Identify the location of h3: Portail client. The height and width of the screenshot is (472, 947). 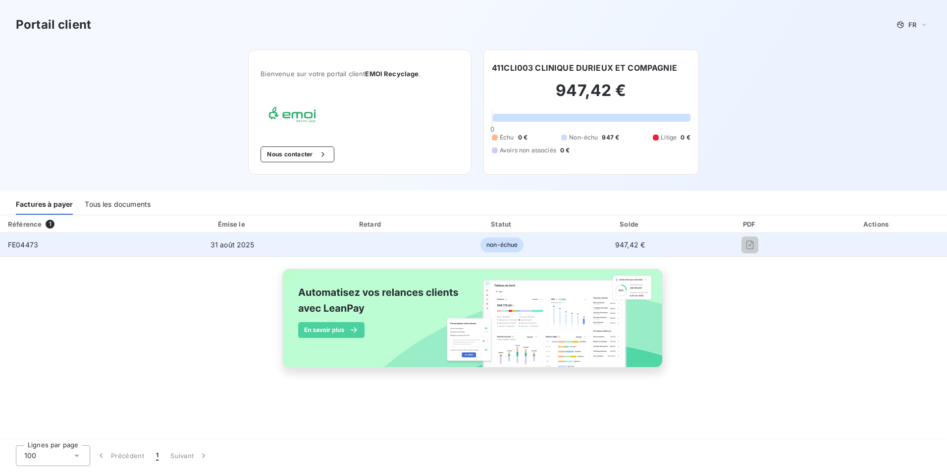
(53, 25).